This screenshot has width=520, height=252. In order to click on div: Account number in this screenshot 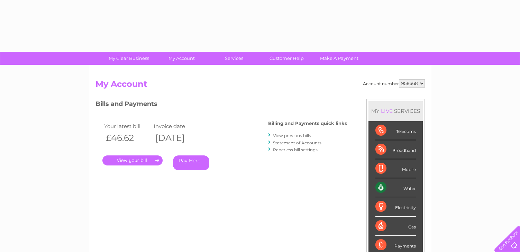, I will do `click(394, 83)`.